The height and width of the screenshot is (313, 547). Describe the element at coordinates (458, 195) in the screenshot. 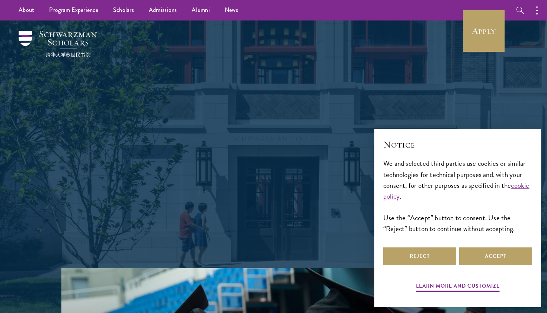

I see `div: We and selected third parties use cookies or similar technologies for technical purposes and, wit...` at that location.